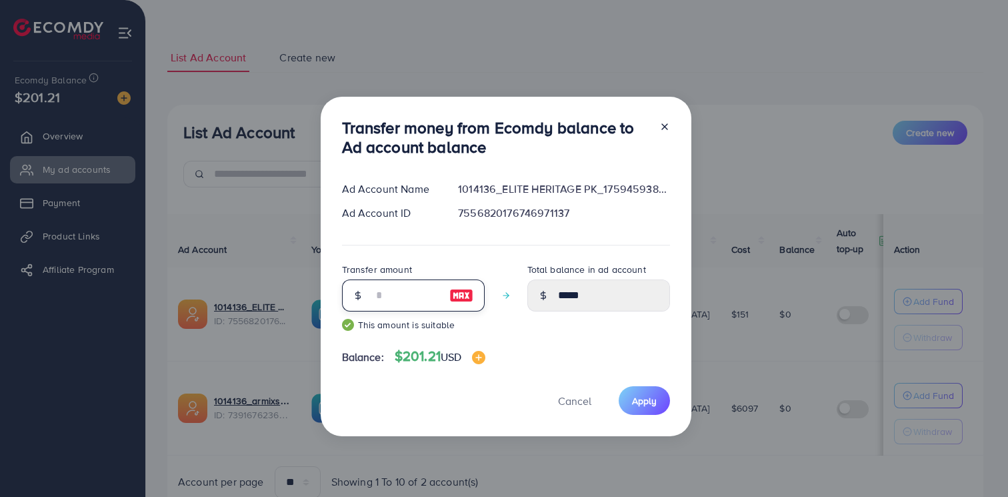  Describe the element at coordinates (451, 357) in the screenshot. I see `span: USD` at that location.